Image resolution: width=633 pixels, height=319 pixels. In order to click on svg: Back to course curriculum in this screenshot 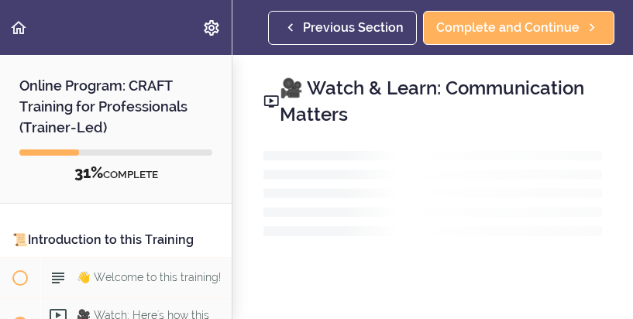, I will do `click(19, 28)`.